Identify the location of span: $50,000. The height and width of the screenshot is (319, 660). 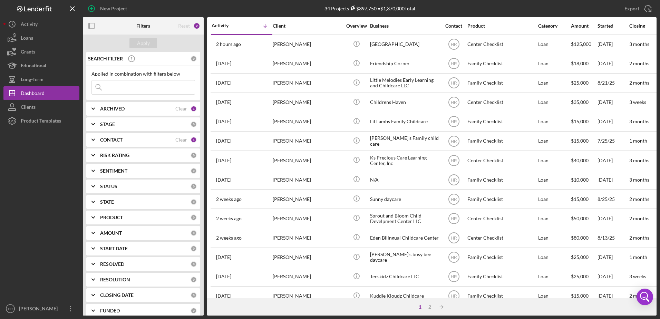
(580, 218).